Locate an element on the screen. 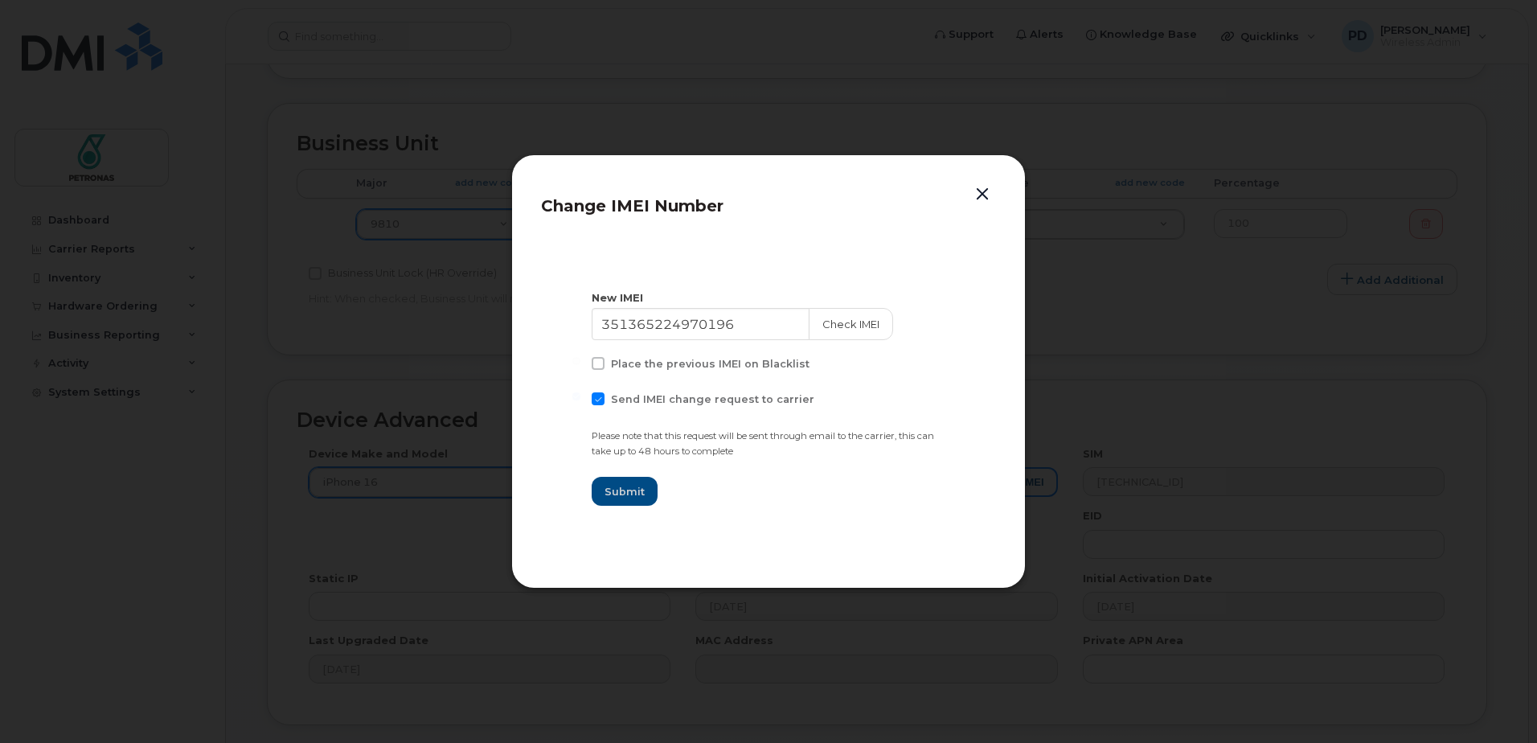  span: Change IMEI Number is located at coordinates (632, 206).